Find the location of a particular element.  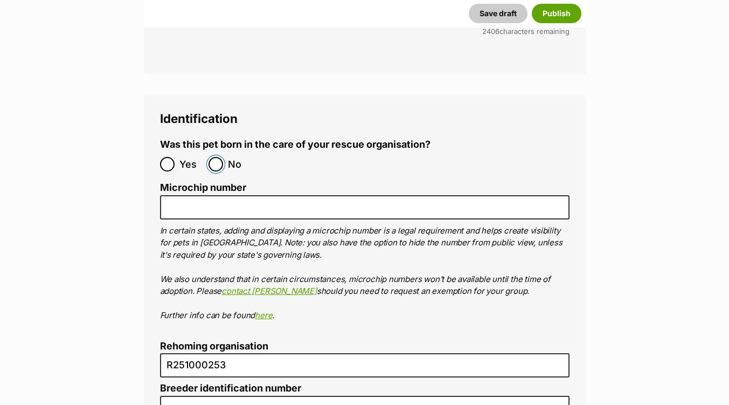

button: Save draft is located at coordinates (498, 13).